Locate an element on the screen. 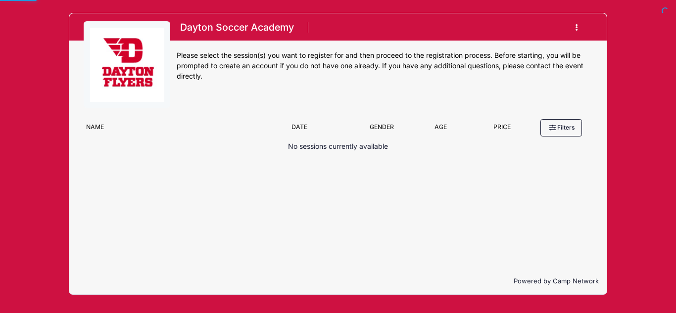 Image resolution: width=676 pixels, height=313 pixels. div: Age is located at coordinates (441, 130).